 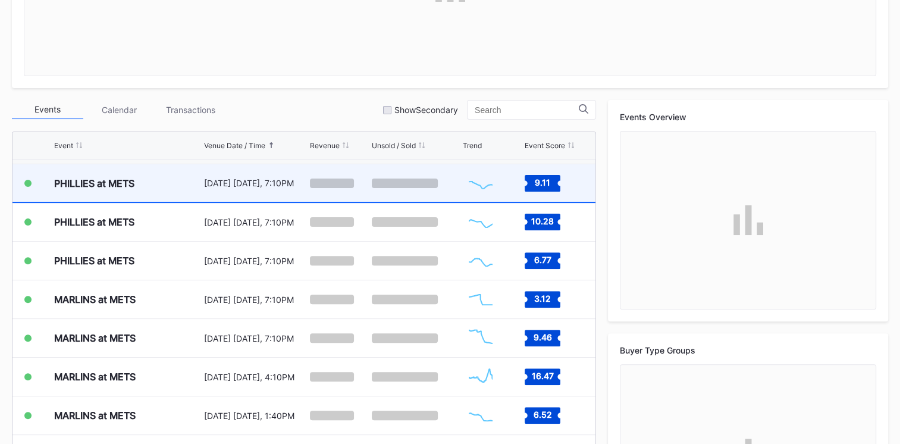 What do you see at coordinates (545, 145) in the screenshot?
I see `div: Event Score` at bounding box center [545, 145].